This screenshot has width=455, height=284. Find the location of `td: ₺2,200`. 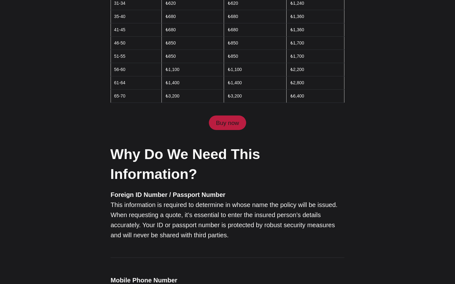

td: ₺2,200 is located at coordinates (315, 70).